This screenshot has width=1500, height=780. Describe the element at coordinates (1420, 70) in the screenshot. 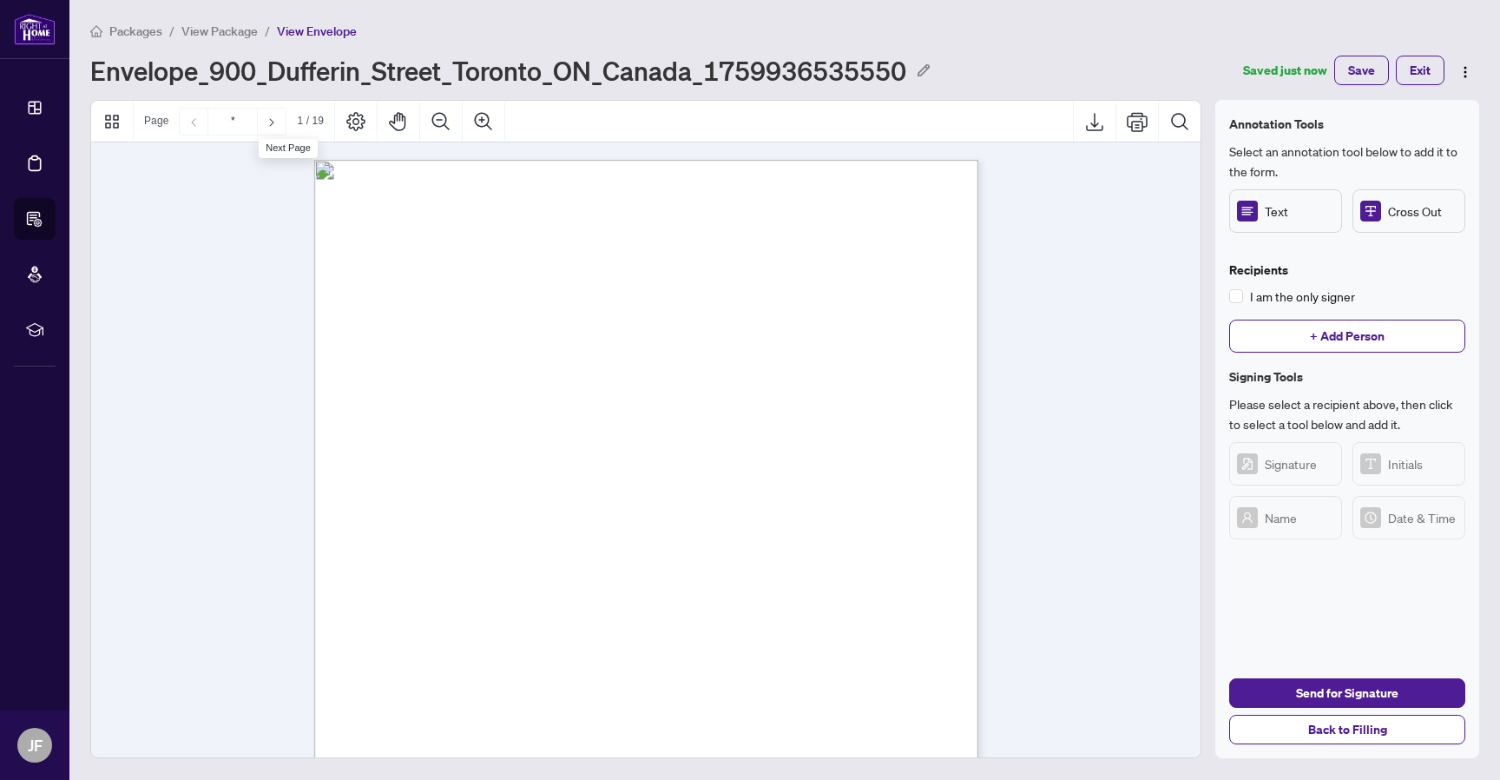

I see `span: Exit` at that location.